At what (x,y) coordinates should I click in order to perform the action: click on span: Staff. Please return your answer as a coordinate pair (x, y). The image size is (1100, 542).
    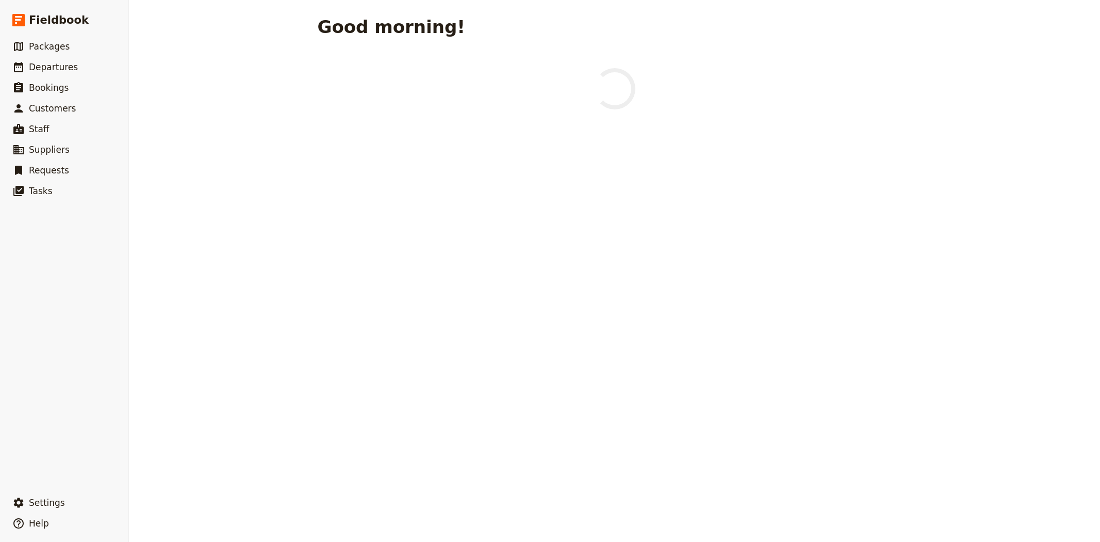
    Looking at the image, I should click on (39, 129).